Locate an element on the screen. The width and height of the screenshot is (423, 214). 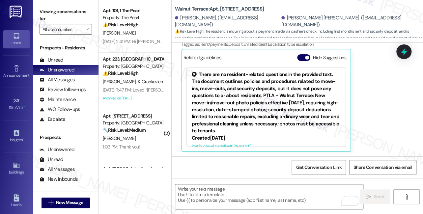
span: Escalation type escalation is located at coordinates (291, 44).